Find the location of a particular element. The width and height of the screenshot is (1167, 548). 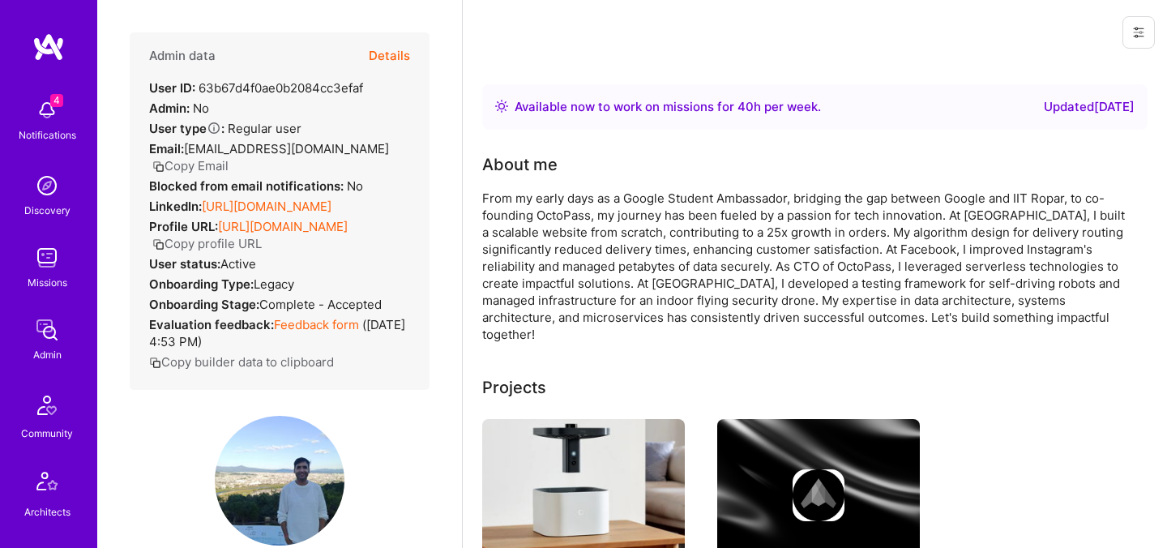

img: User Avatar is located at coordinates (280, 480).